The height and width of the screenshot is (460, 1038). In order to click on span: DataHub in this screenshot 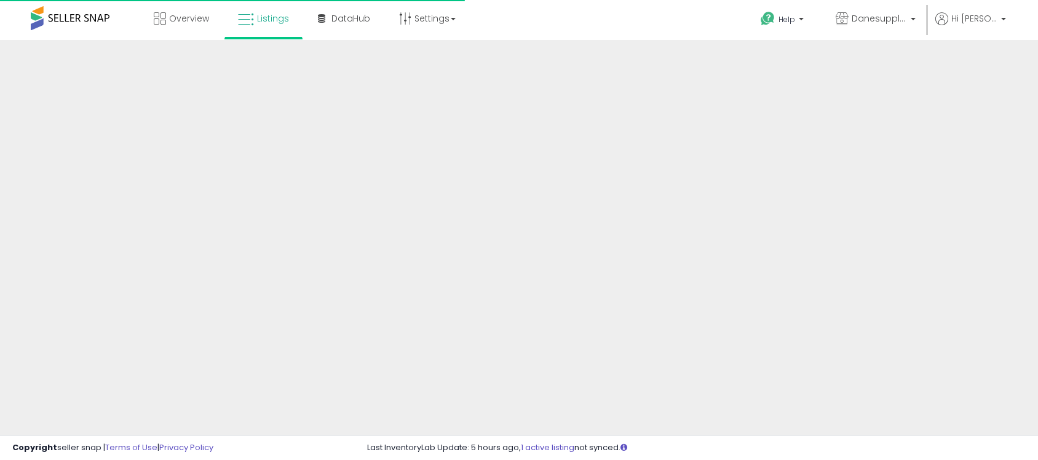, I will do `click(350, 18)`.